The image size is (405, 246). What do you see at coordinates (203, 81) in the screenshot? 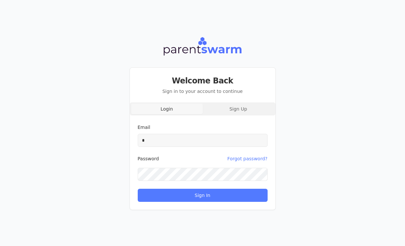
I see `h3: Welcome Back` at bounding box center [203, 81].